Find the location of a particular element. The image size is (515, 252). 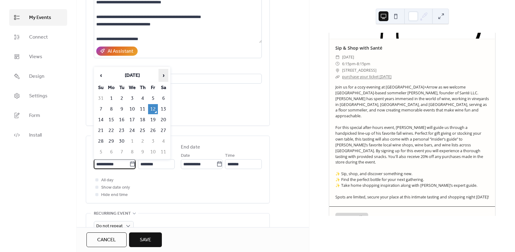

a: My Events is located at coordinates (38, 17).